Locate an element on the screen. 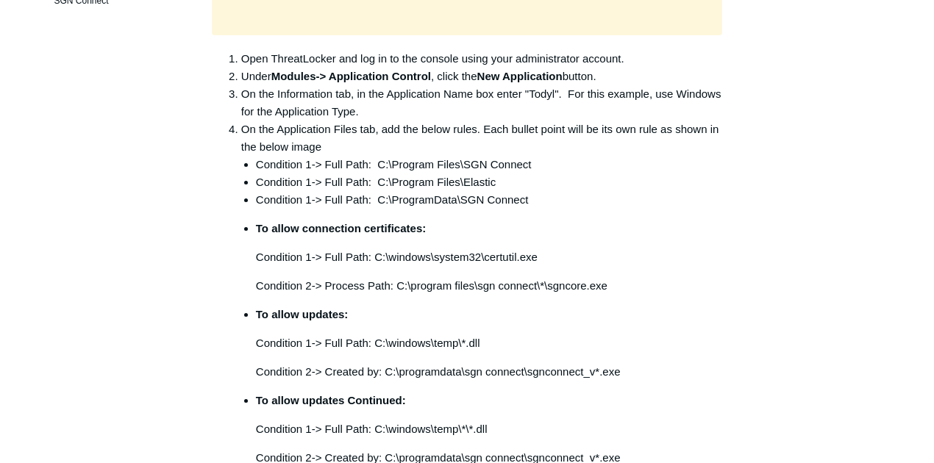  strong: To allow updates Continued: is located at coordinates (331, 400).